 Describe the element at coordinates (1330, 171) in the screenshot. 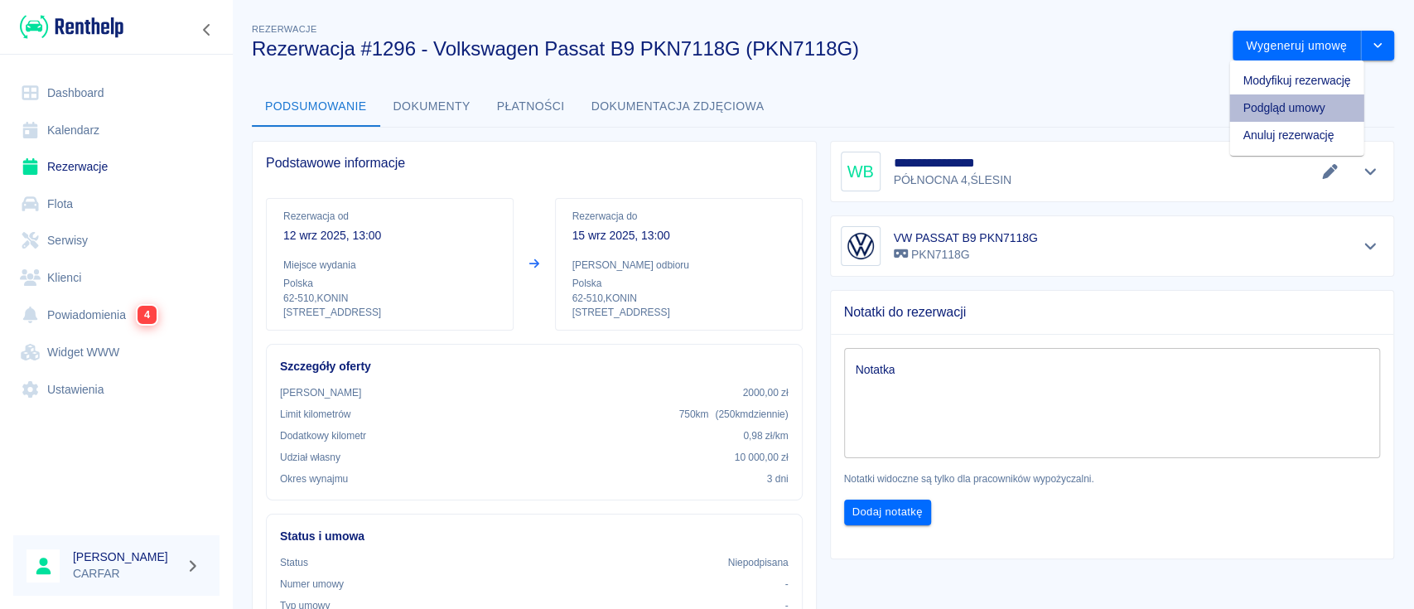

I see `button: Edytuj dane` at that location.